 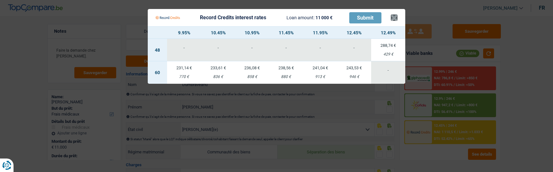 What do you see at coordinates (354, 68) in the screenshot?
I see `div: 243,53 €` at bounding box center [354, 68].